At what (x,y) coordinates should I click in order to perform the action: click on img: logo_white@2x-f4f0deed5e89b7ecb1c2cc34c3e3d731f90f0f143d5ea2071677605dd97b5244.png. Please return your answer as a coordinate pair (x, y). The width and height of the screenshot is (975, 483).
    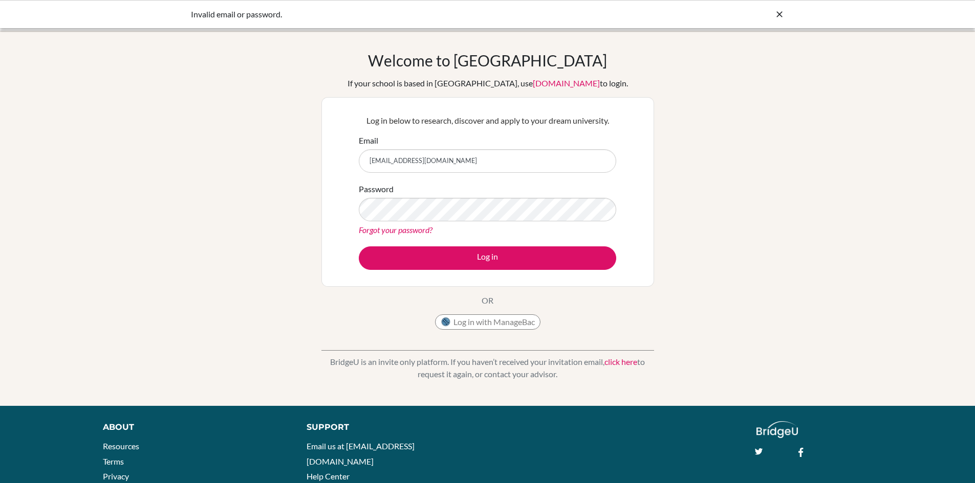
    Looking at the image, I should click on (777, 430).